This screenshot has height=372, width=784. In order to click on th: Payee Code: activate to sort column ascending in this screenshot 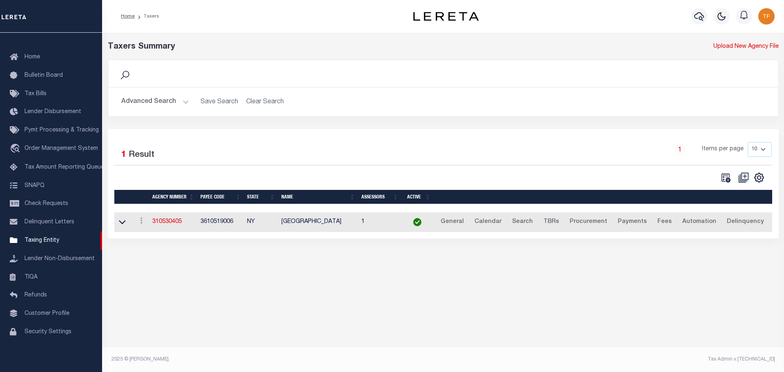, I will do `click(221, 197)`.